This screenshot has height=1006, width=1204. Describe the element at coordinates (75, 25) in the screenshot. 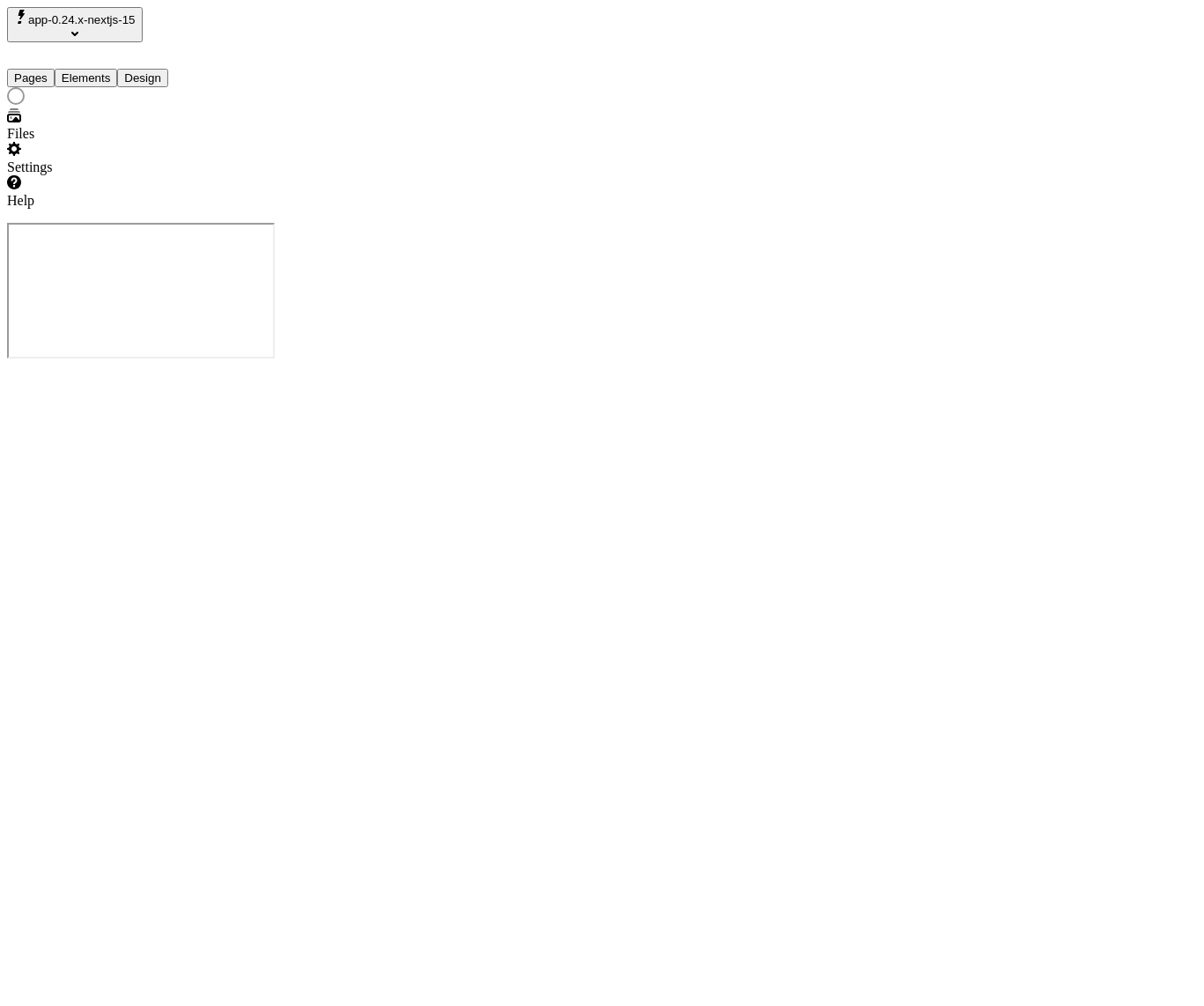

I see `button: Select site` at that location.